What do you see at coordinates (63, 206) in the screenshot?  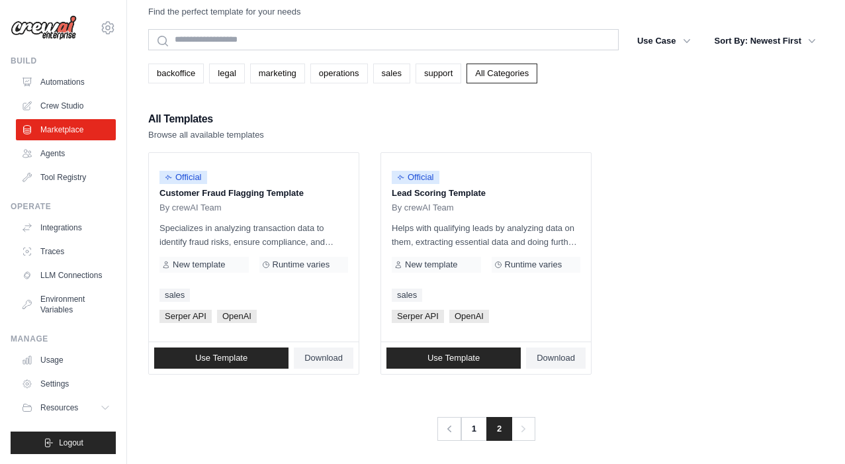 I see `div: Operate` at bounding box center [63, 206].